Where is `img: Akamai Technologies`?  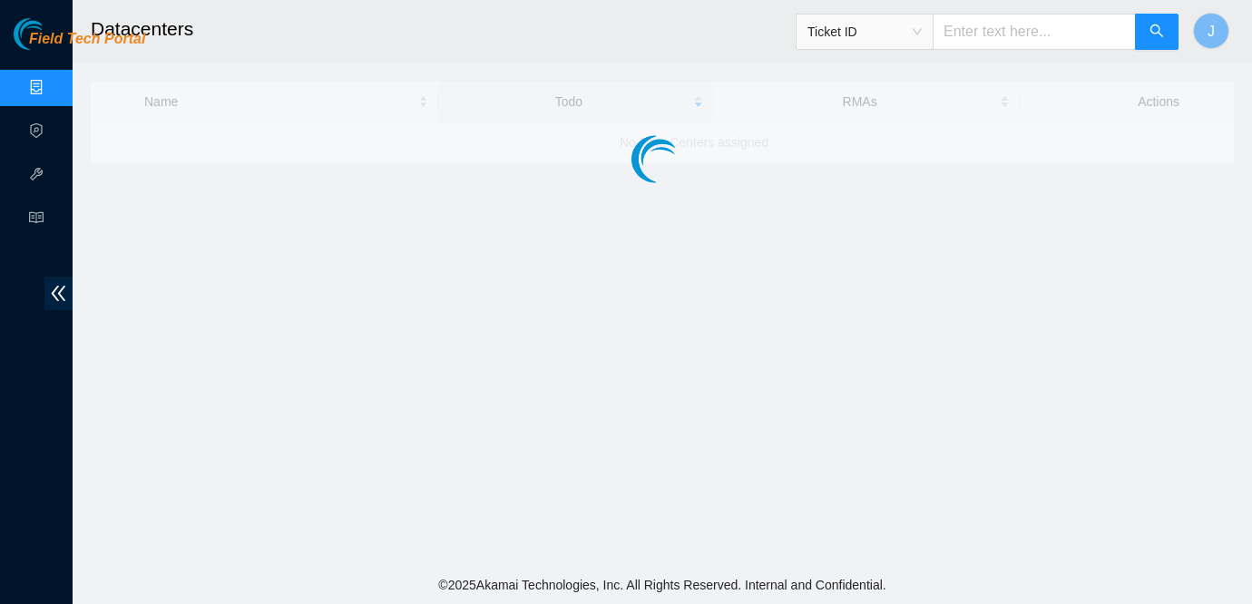 img: Akamai Technologies is located at coordinates (53, 34).